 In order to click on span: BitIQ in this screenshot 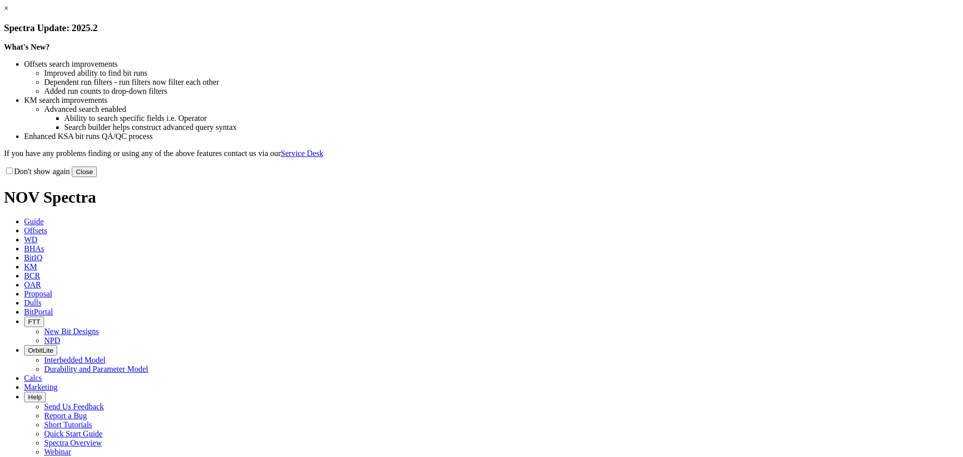, I will do `click(33, 257)`.